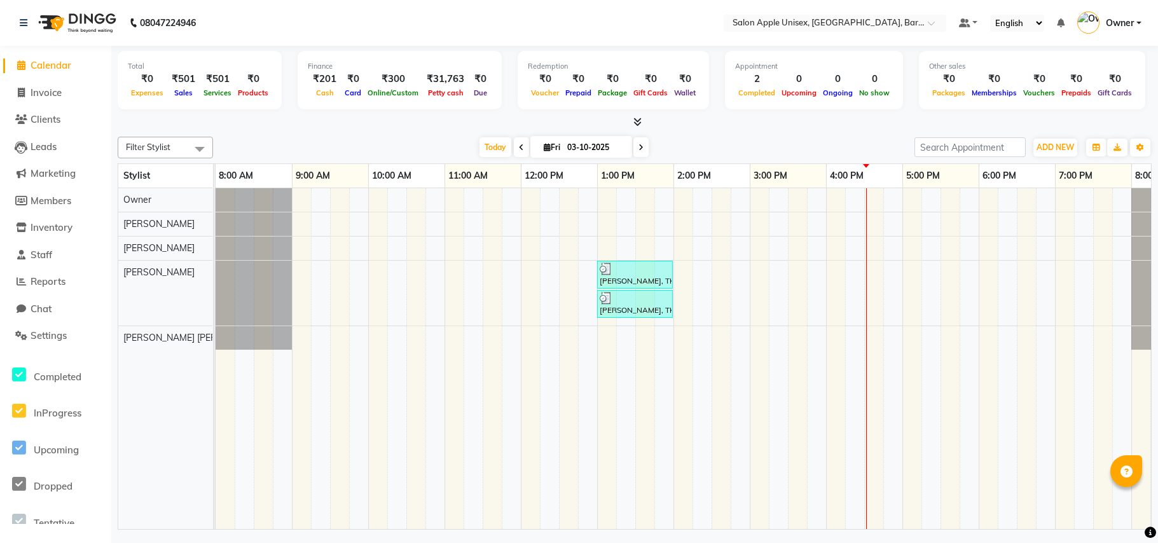  I want to click on span: InProgress, so click(57, 413).